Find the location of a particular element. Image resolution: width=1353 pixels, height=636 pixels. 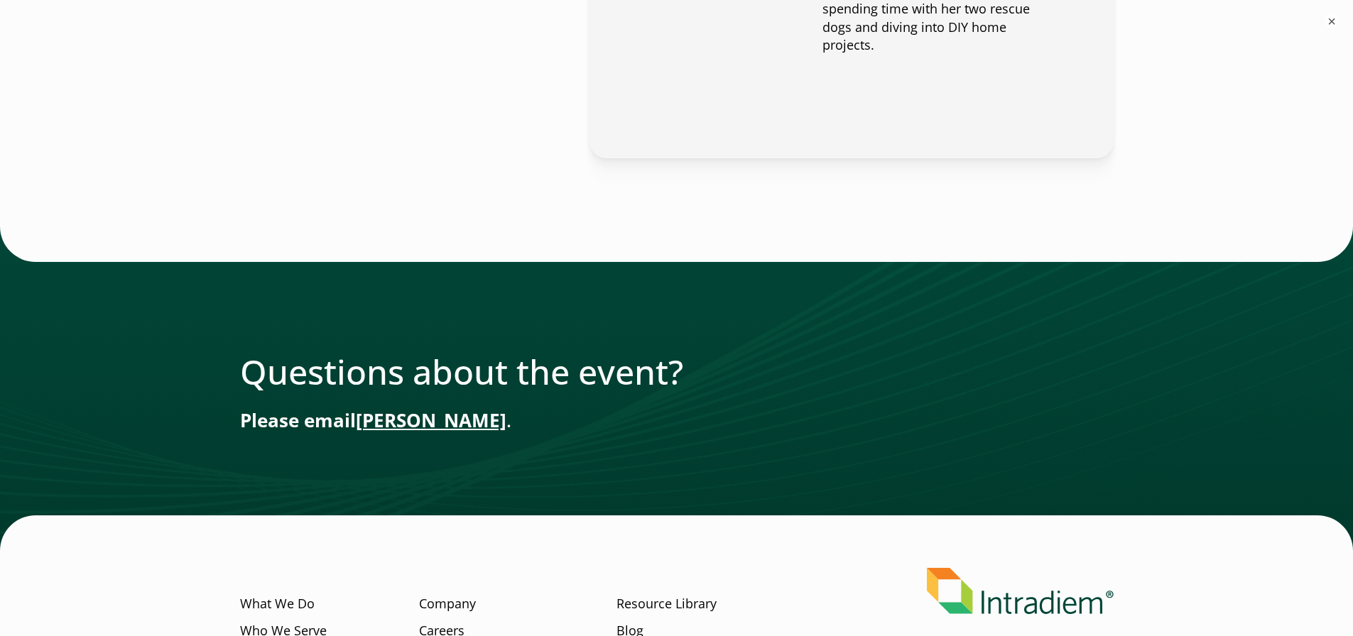

strong: Please email is located at coordinates (373, 420).